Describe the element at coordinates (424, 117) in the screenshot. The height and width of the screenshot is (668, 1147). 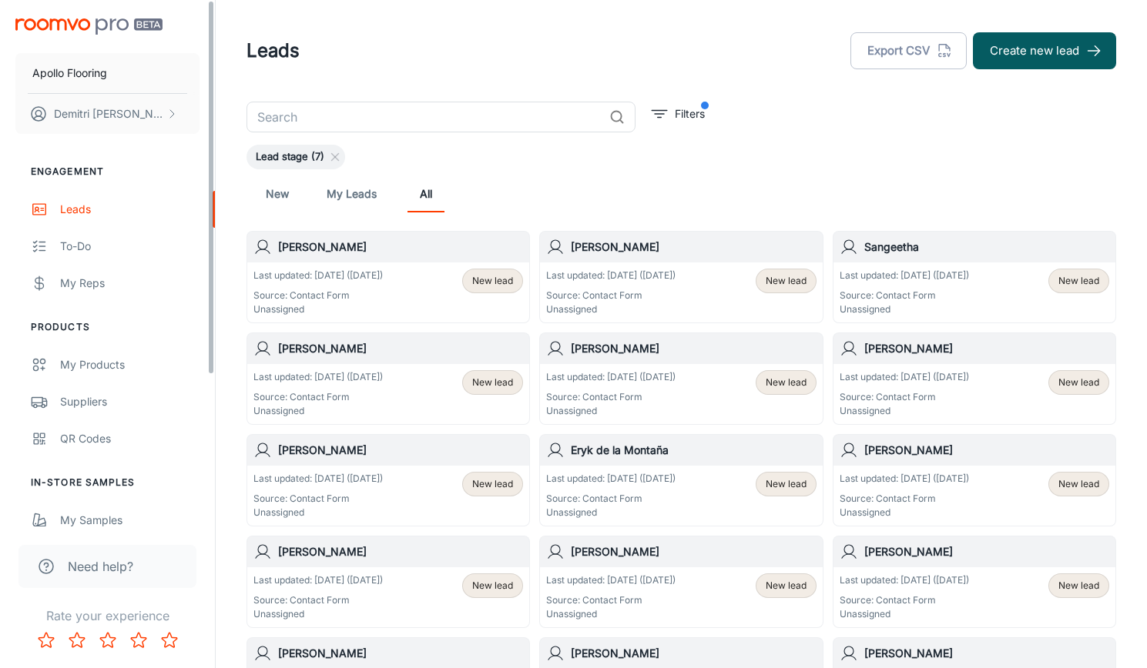
I see `input: Search` at that location.